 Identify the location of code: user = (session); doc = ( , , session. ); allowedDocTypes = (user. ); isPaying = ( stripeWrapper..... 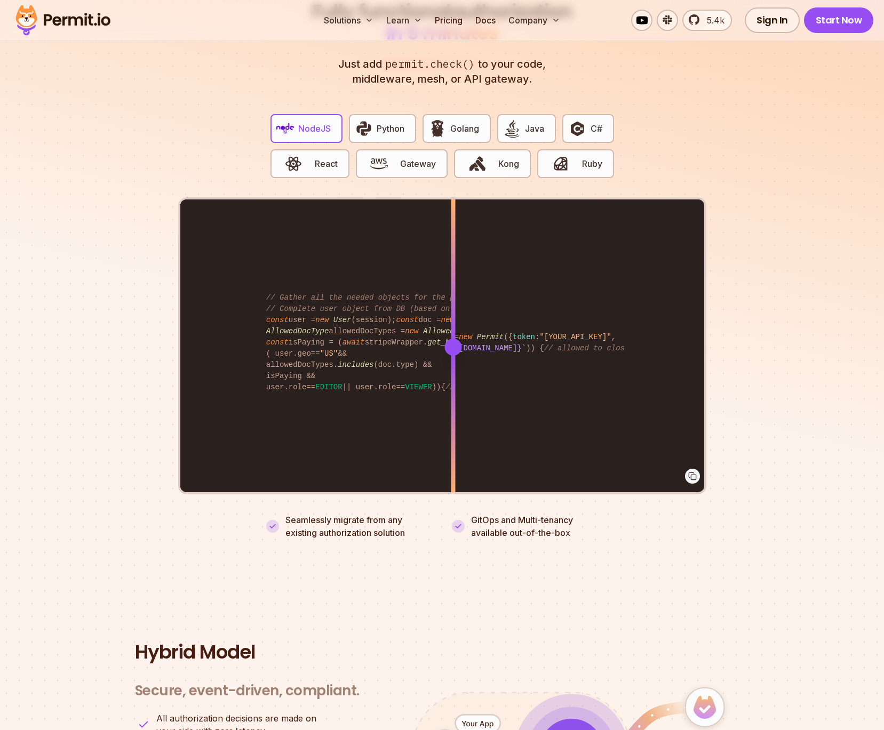
(442, 342).